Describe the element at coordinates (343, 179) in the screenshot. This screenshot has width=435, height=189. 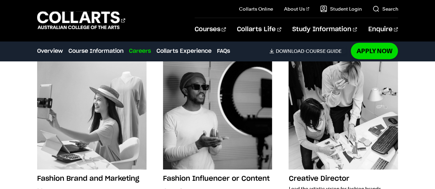
I see `h3: Creative Director` at that location.